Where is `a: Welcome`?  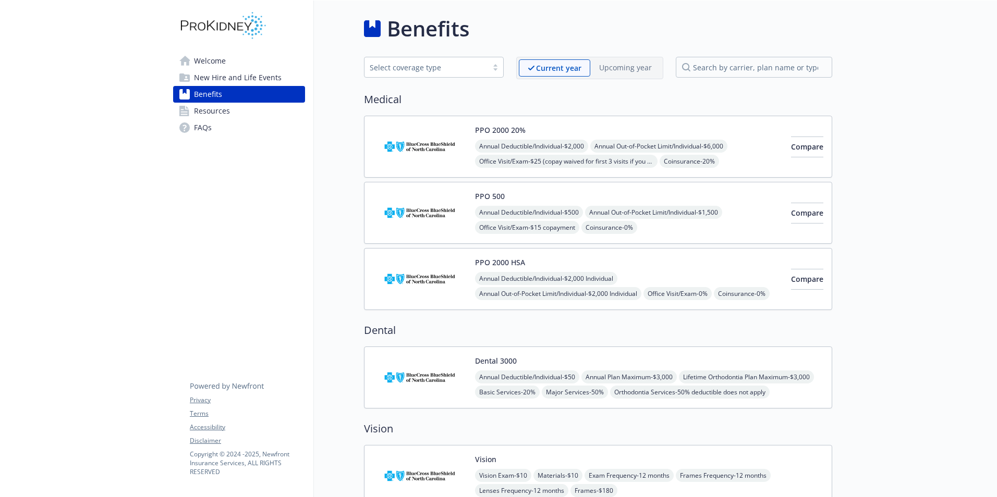
a: Welcome is located at coordinates (239, 61).